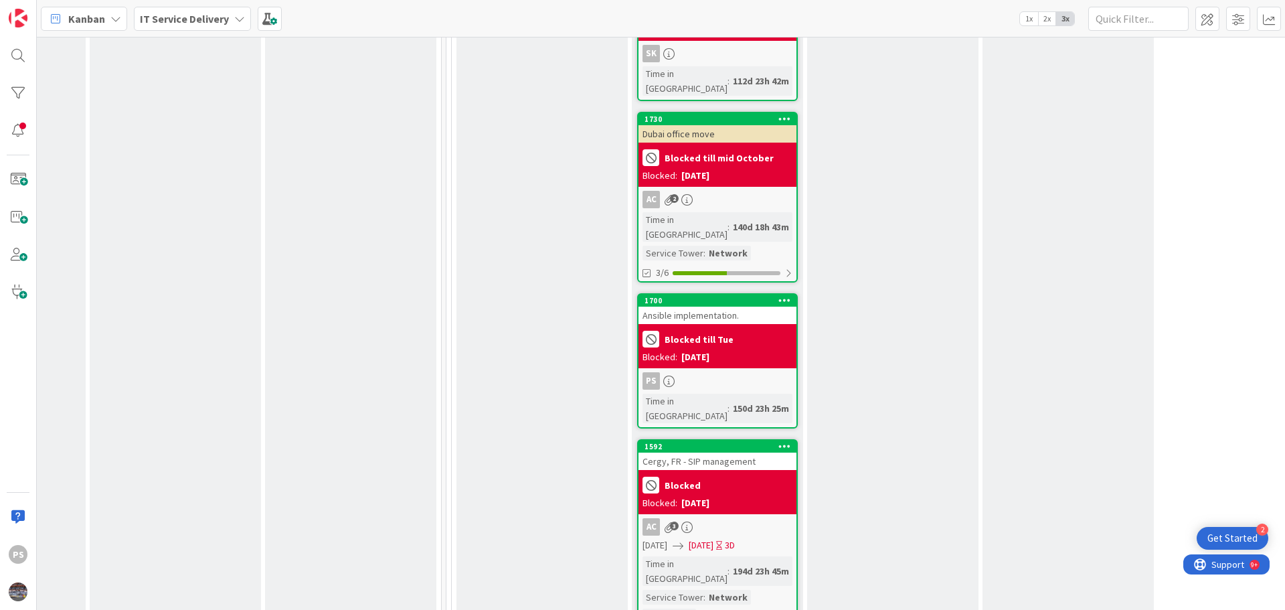 The height and width of the screenshot is (610, 1285). I want to click on span: 3x, so click(1065, 19).